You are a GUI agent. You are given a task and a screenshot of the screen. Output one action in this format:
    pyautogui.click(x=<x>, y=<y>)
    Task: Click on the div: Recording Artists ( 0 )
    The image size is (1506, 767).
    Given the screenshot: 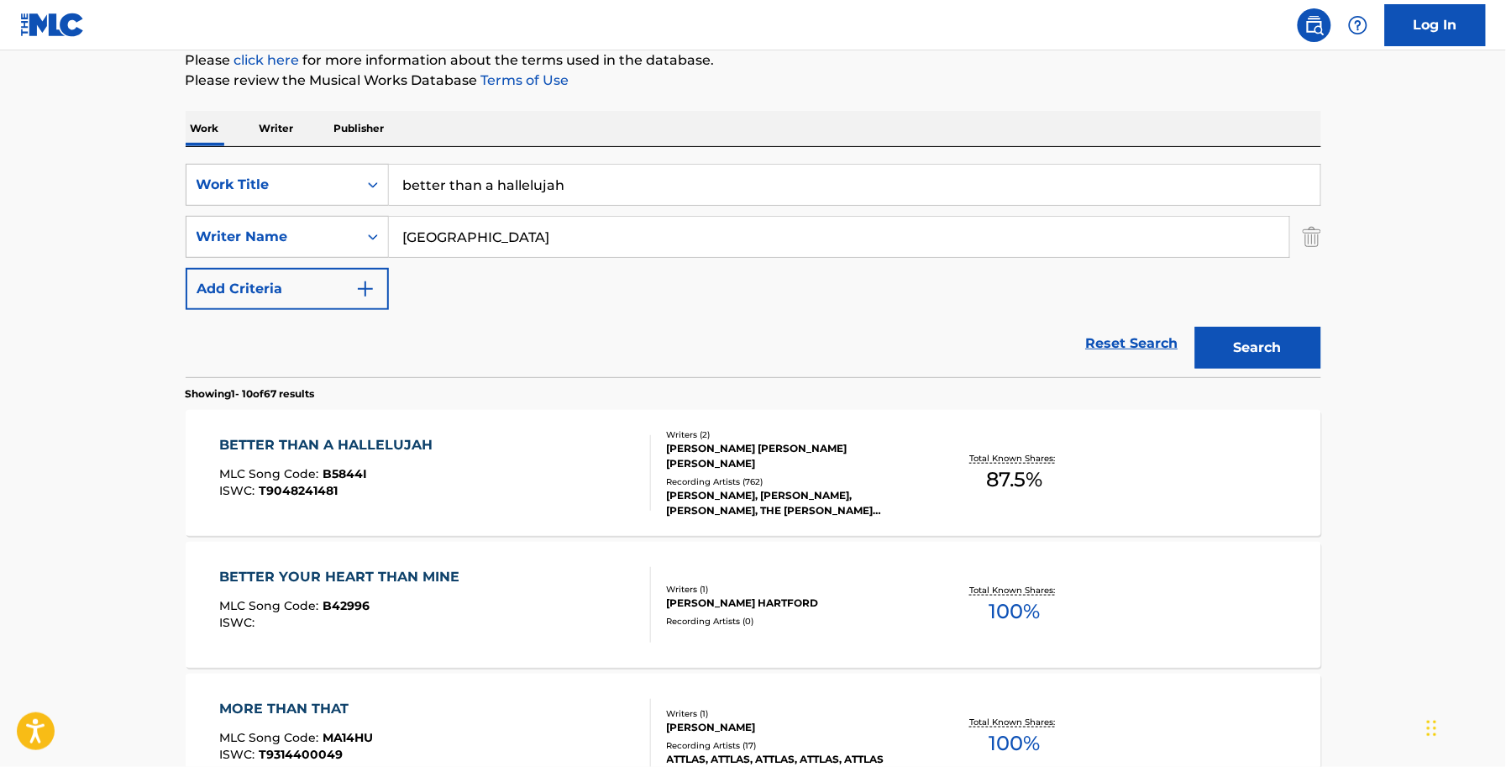 What is the action you would take?
    pyautogui.click(x=794, y=621)
    